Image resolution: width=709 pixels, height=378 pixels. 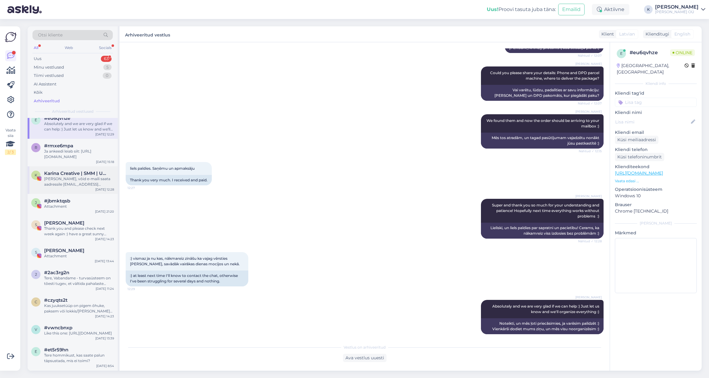 What do you see at coordinates (365, 358) in the screenshot?
I see `div: Ava vestlus uuesti` at bounding box center [365, 358].